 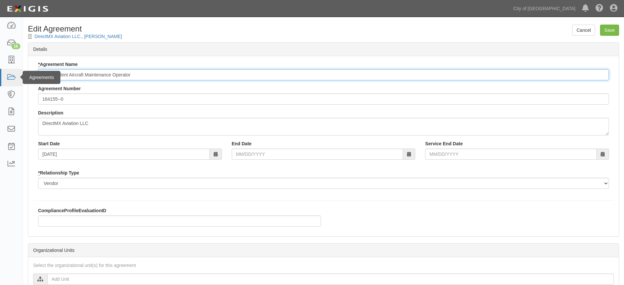 What do you see at coordinates (59, 89) in the screenshot?
I see `label: Agreement Number` at bounding box center [59, 89].